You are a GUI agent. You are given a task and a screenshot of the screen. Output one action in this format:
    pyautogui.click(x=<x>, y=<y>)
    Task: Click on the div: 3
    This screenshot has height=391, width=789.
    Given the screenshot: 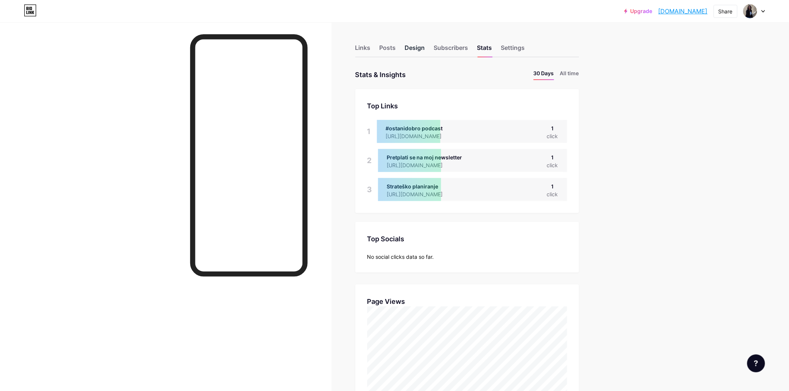 What is the action you would take?
    pyautogui.click(x=369, y=190)
    